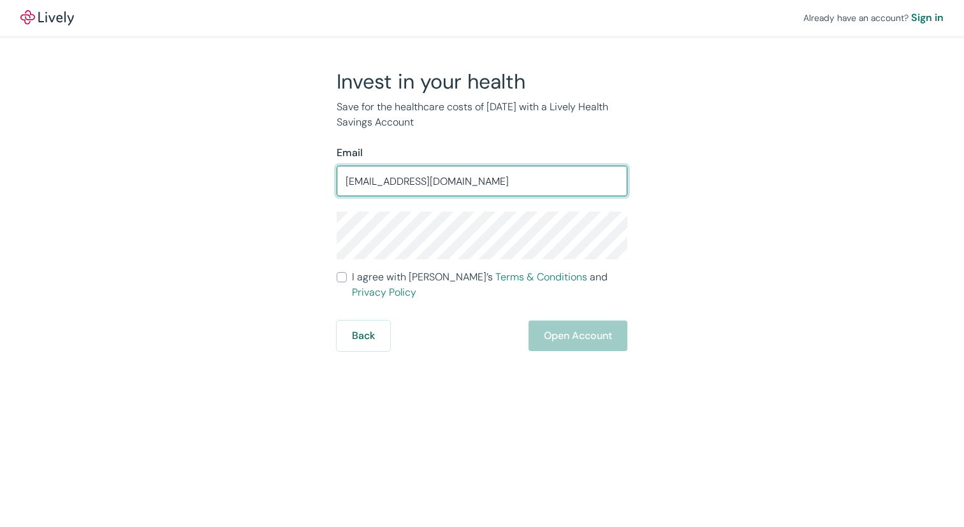 The image size is (964, 527). I want to click on div: Already have an account?, so click(874, 18).